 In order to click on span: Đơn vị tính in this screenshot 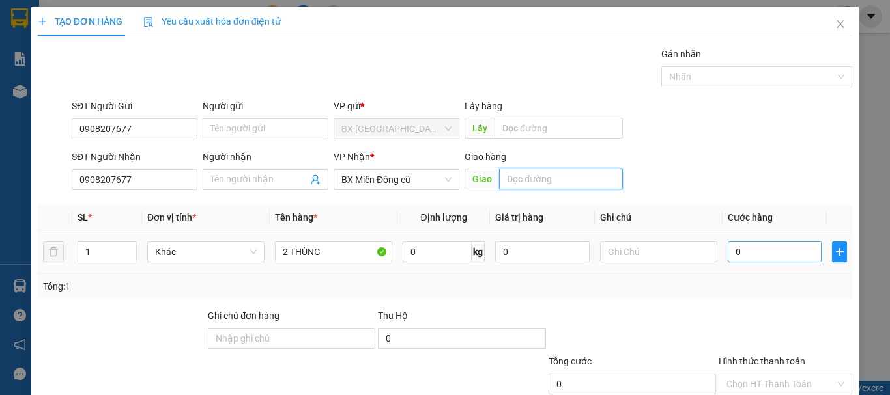, I will do `click(171, 218)`.